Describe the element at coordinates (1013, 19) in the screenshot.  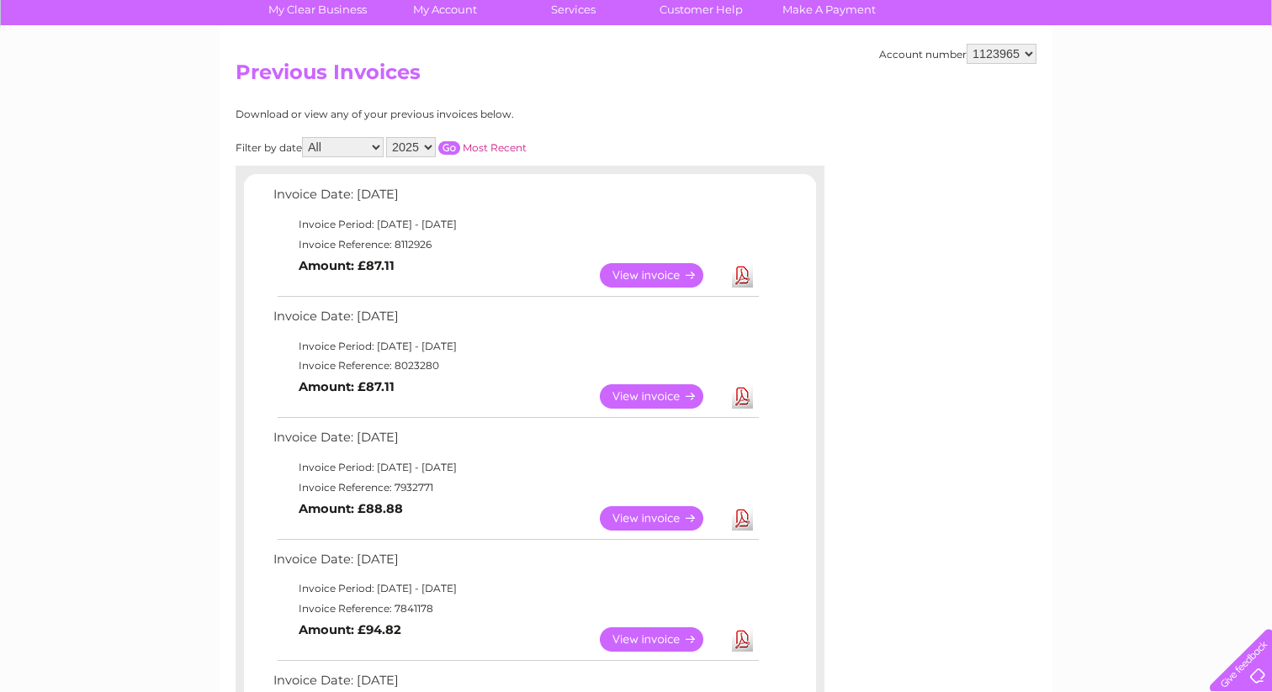
I see `span: 0333 014 3131` at that location.